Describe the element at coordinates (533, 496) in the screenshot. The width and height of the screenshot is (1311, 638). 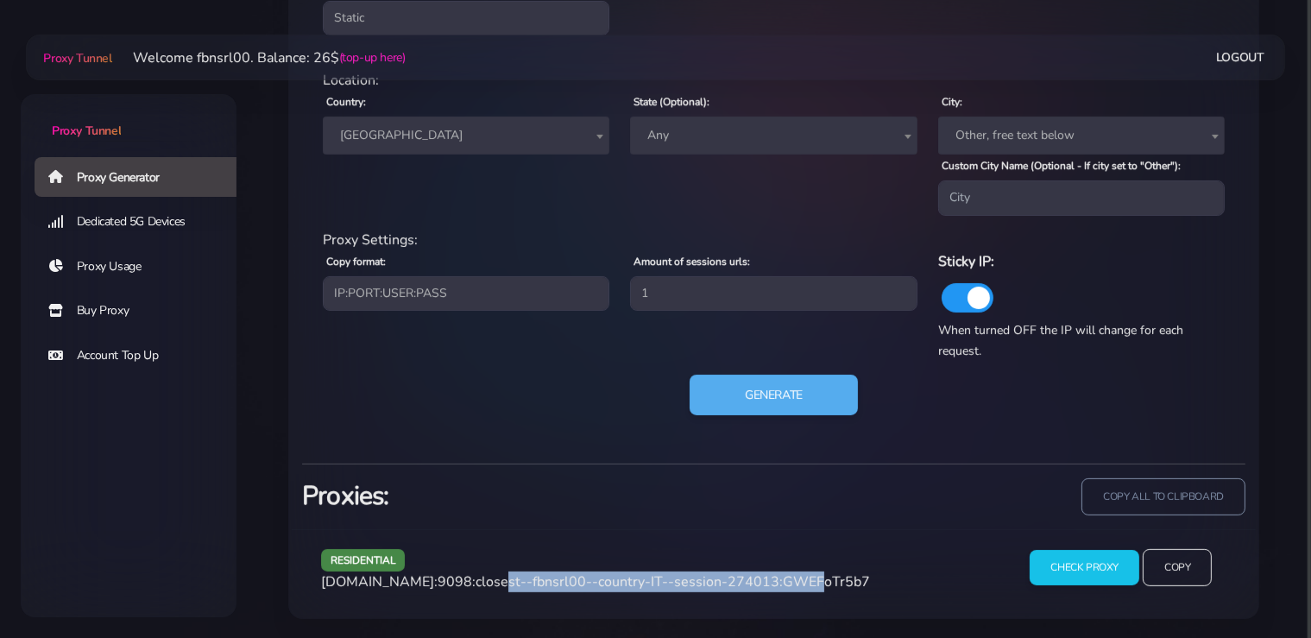
I see `h3: Proxies:` at that location.